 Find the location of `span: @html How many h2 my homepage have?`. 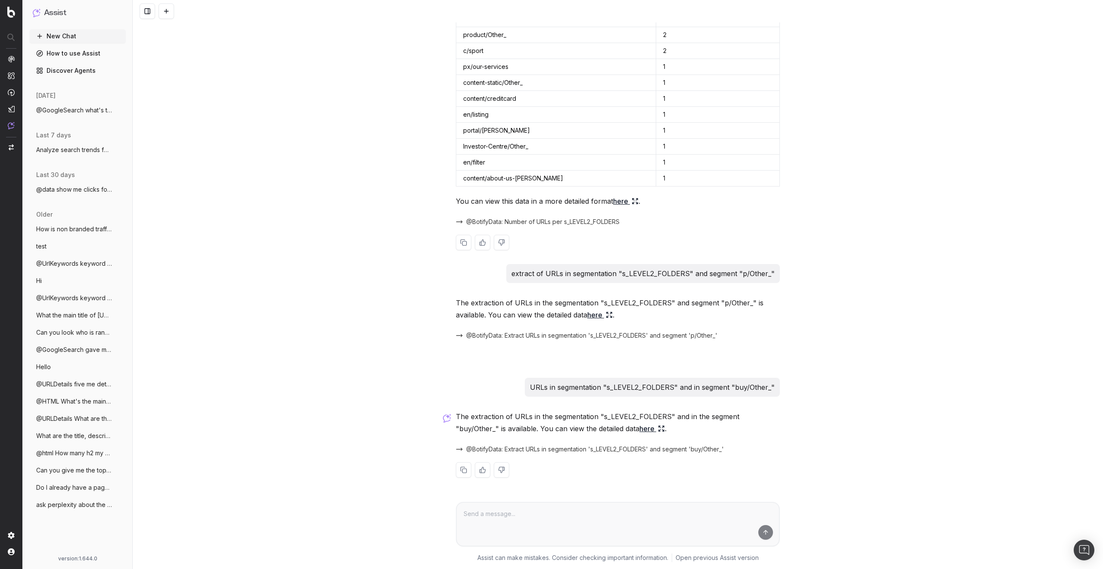

span: @html How many h2 my homepage have? is located at coordinates (74, 453).